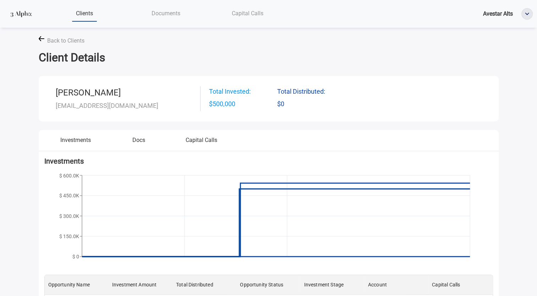  What do you see at coordinates (527, 14) in the screenshot?
I see `button: ellipse` at bounding box center [527, 14].